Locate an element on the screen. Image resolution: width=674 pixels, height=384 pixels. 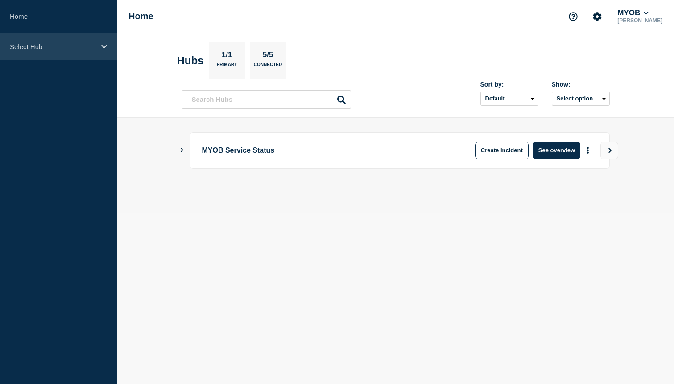
button: See overview is located at coordinates (557, 150).